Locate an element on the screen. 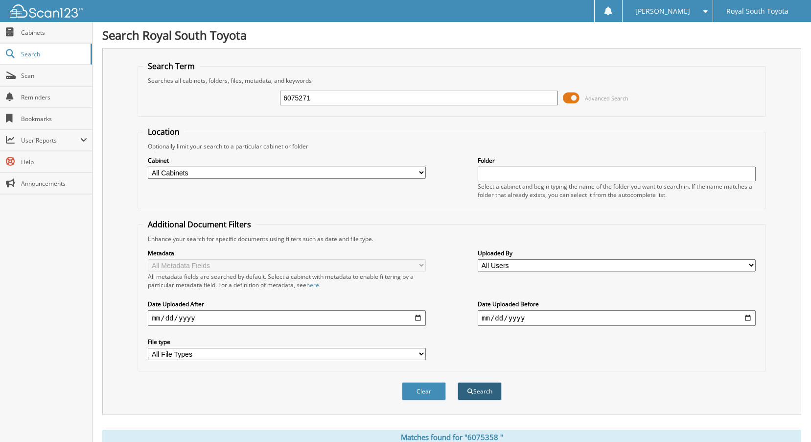  span: Announcements is located at coordinates (54, 183).